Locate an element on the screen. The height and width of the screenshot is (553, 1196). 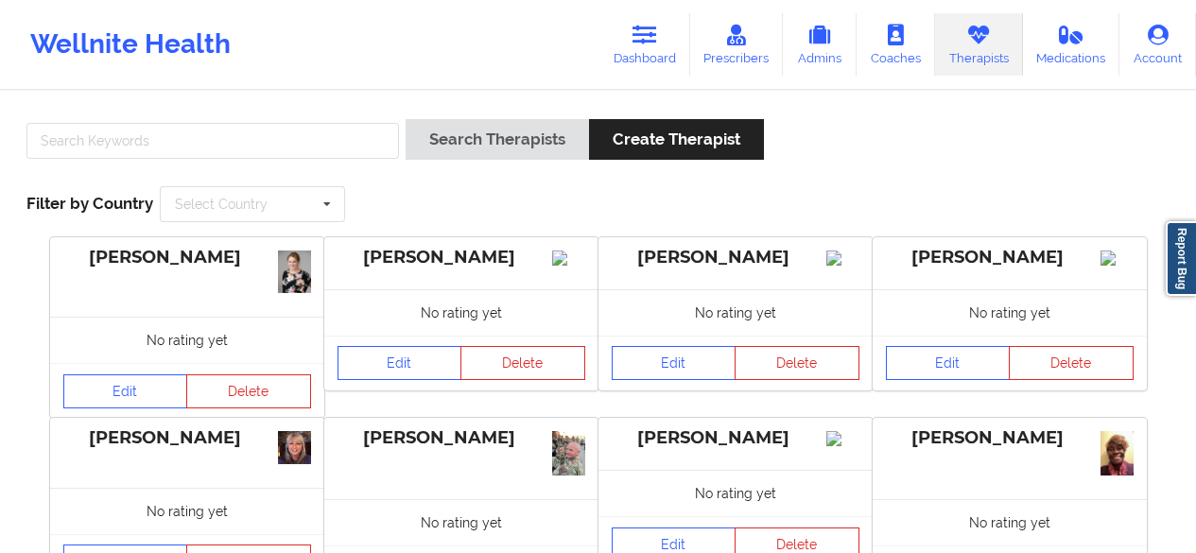
a: Prescribers is located at coordinates (737, 44).